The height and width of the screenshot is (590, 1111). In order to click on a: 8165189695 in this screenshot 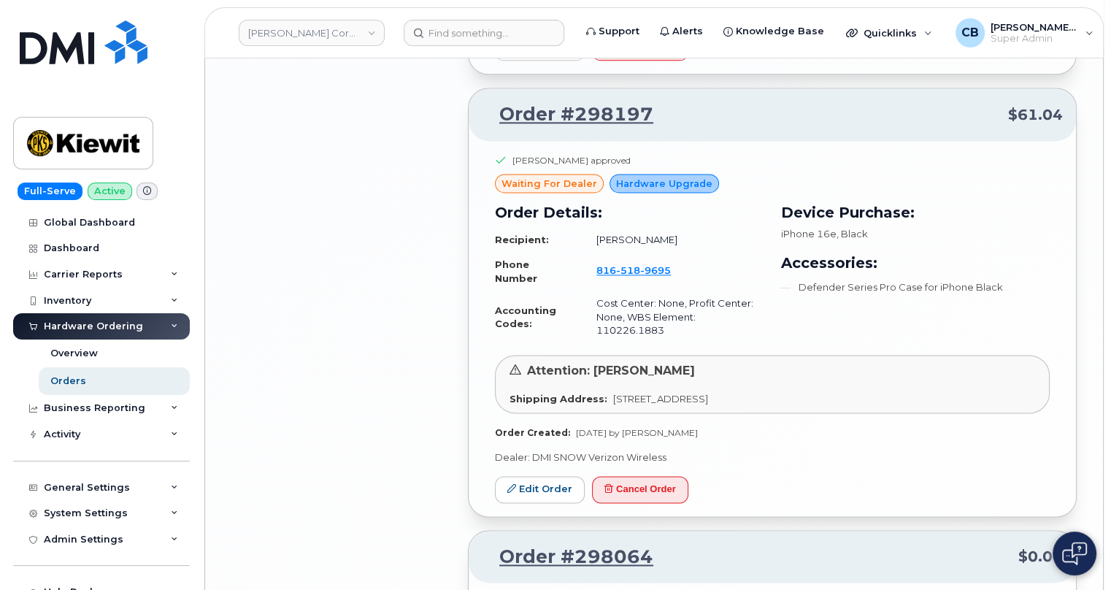, I will do `click(642, 270)`.